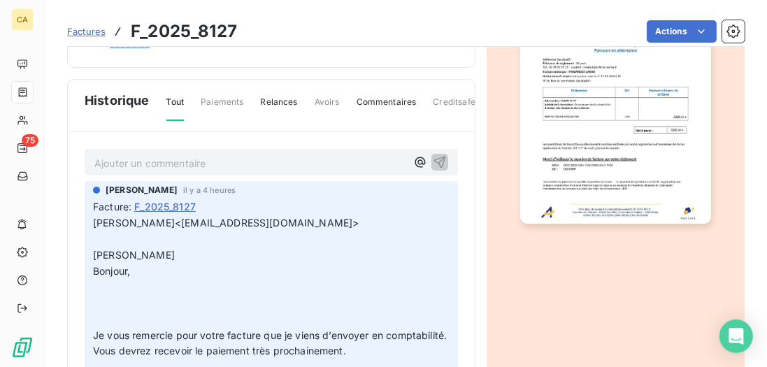 The height and width of the screenshot is (367, 767). What do you see at coordinates (86, 31) in the screenshot?
I see `a: Factures` at bounding box center [86, 31].